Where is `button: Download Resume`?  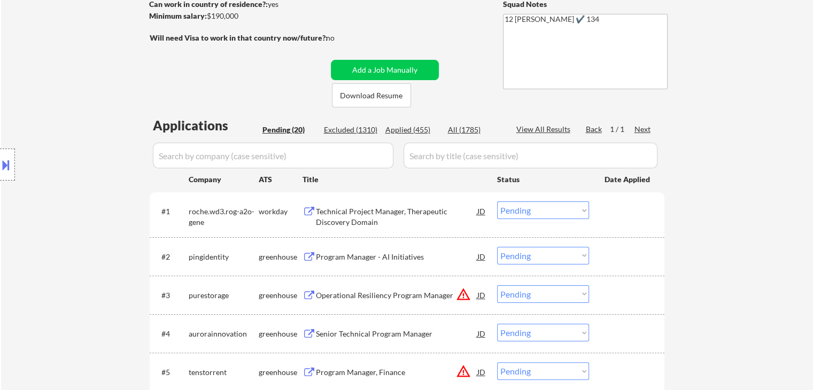 button: Download Resume is located at coordinates (372, 95).